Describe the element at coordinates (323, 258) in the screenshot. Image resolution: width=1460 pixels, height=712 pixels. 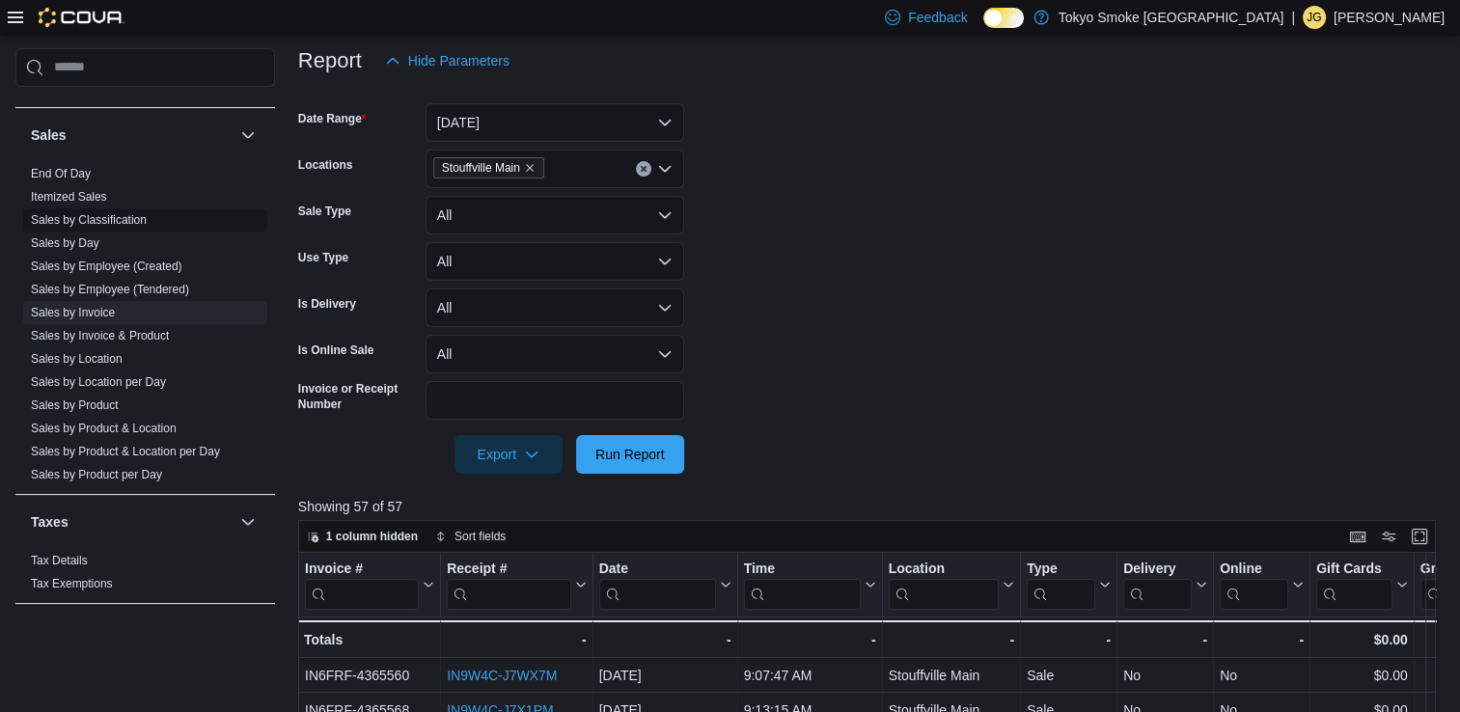
I see `label: Use Type` at that location.